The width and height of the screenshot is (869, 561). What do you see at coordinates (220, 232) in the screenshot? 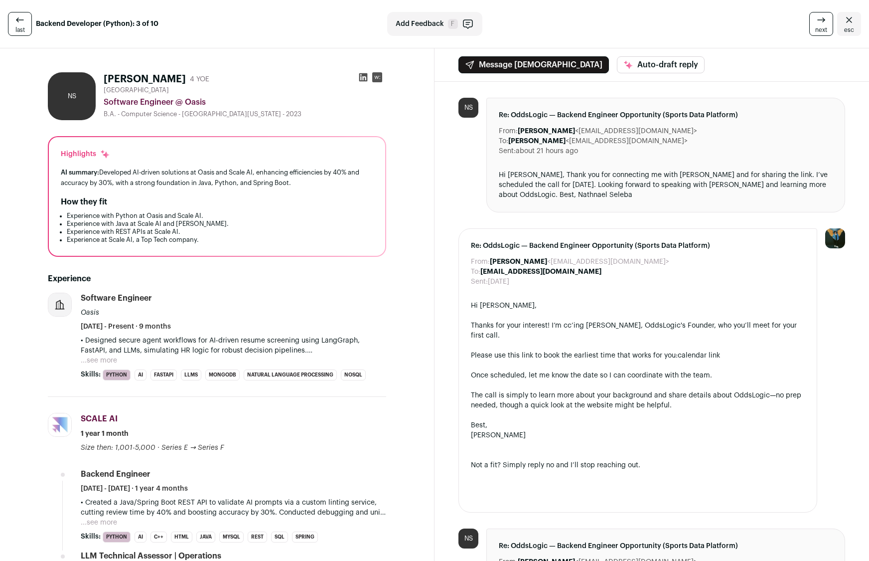
I see `li: Experience with REST APIs at Scale AI.` at bounding box center [220, 232].